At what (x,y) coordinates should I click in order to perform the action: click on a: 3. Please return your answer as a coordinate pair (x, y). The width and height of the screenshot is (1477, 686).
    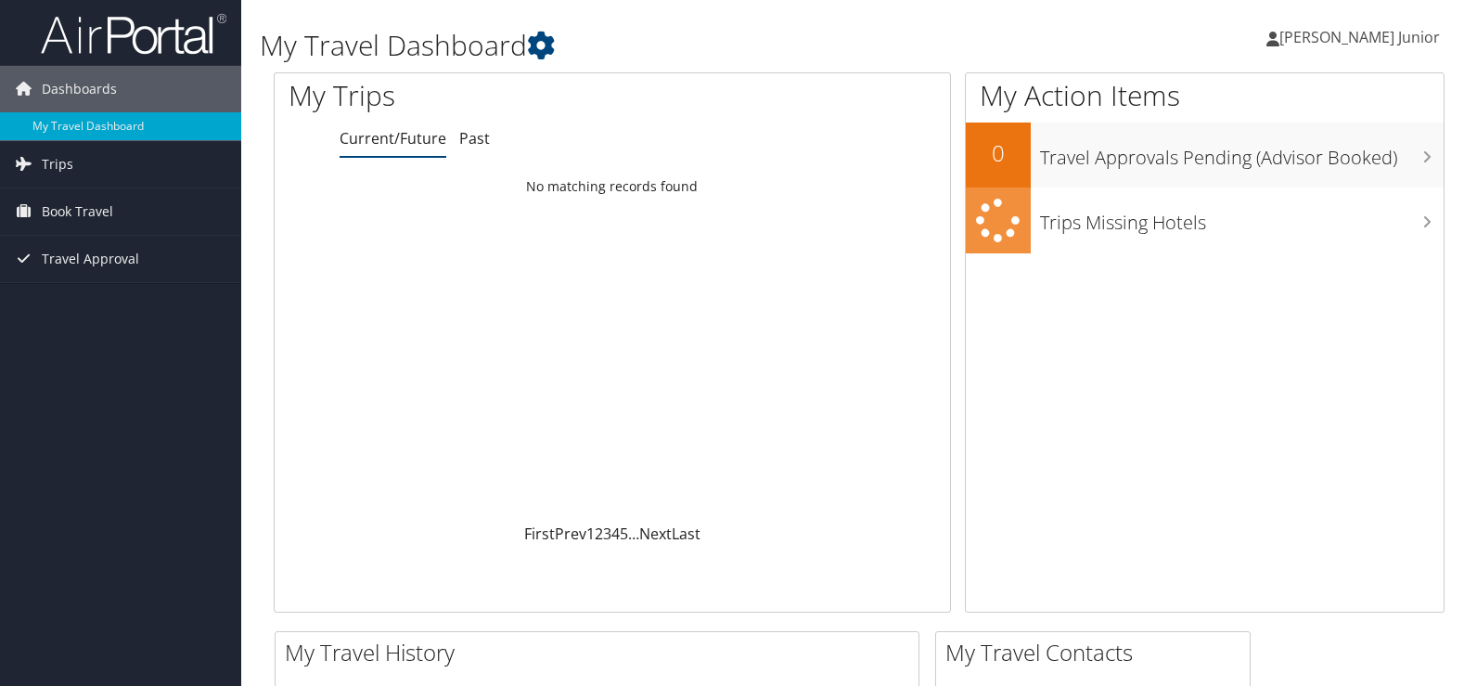
    Looking at the image, I should click on (607, 533).